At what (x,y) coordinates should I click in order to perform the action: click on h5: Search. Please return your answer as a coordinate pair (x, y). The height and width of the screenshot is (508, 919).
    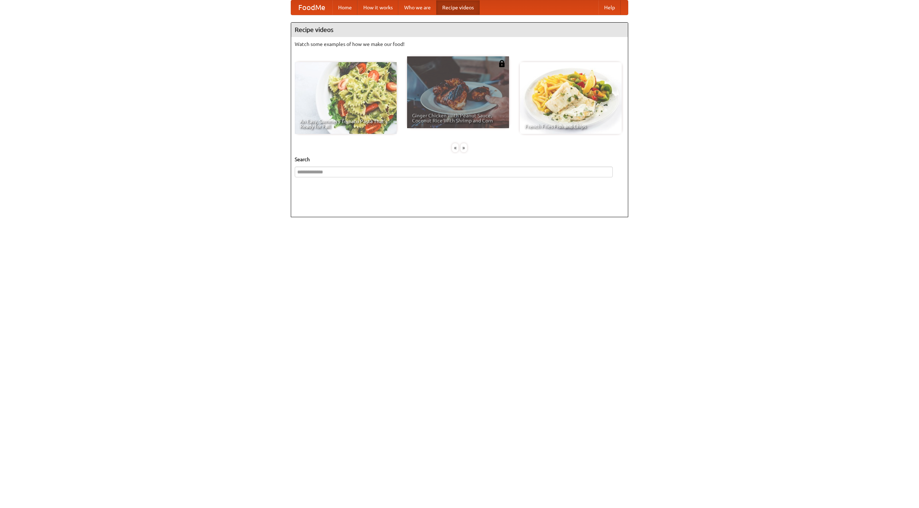
    Looking at the image, I should click on (459, 159).